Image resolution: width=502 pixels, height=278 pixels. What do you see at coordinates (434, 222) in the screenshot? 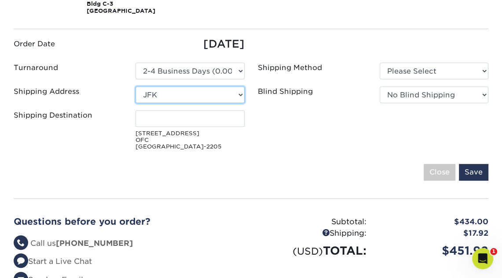
I see `div: $434.00` at bounding box center [434, 222].